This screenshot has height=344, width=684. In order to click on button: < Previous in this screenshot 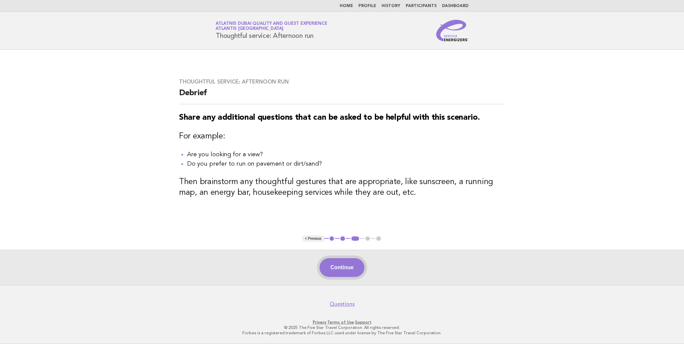, I will do `click(313, 239)`.